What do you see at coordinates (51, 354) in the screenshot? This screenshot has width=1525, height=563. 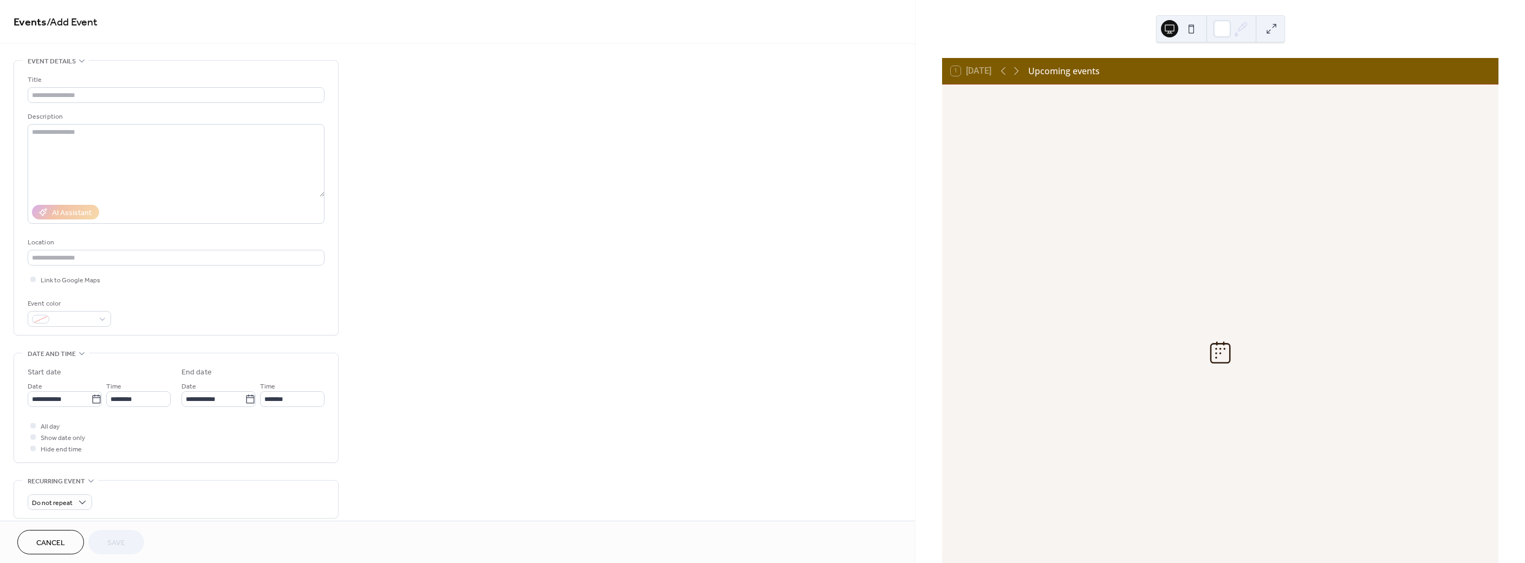 I see `span: Date and time` at bounding box center [51, 354].